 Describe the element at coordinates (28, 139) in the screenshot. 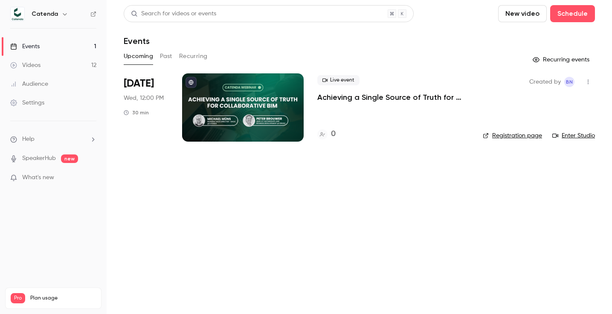

I see `span: Help` at that location.